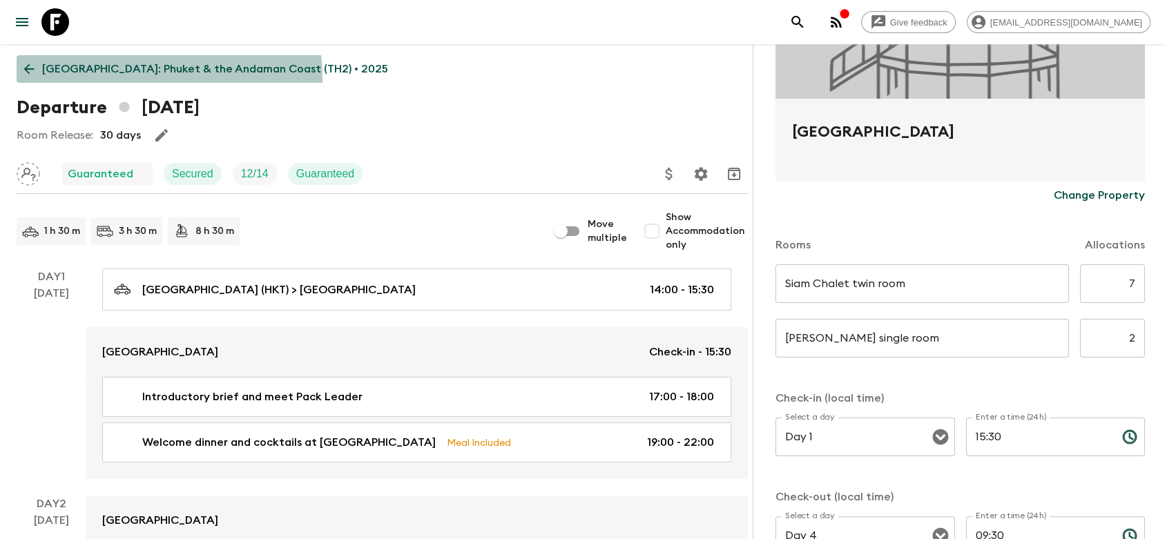 The width and height of the screenshot is (1167, 539). I want to click on p: 14:00 - 15:30, so click(681, 290).